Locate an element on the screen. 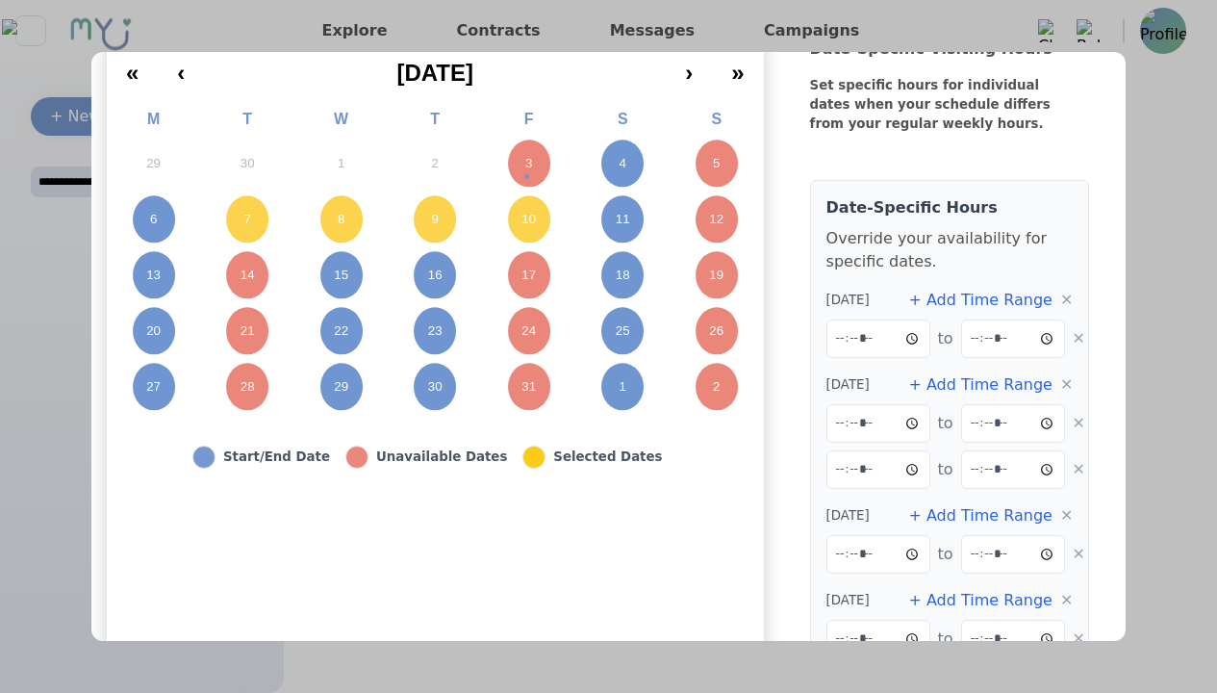 The image size is (1217, 693). abbr: October 5, 2025 is located at coordinates (716, 164).